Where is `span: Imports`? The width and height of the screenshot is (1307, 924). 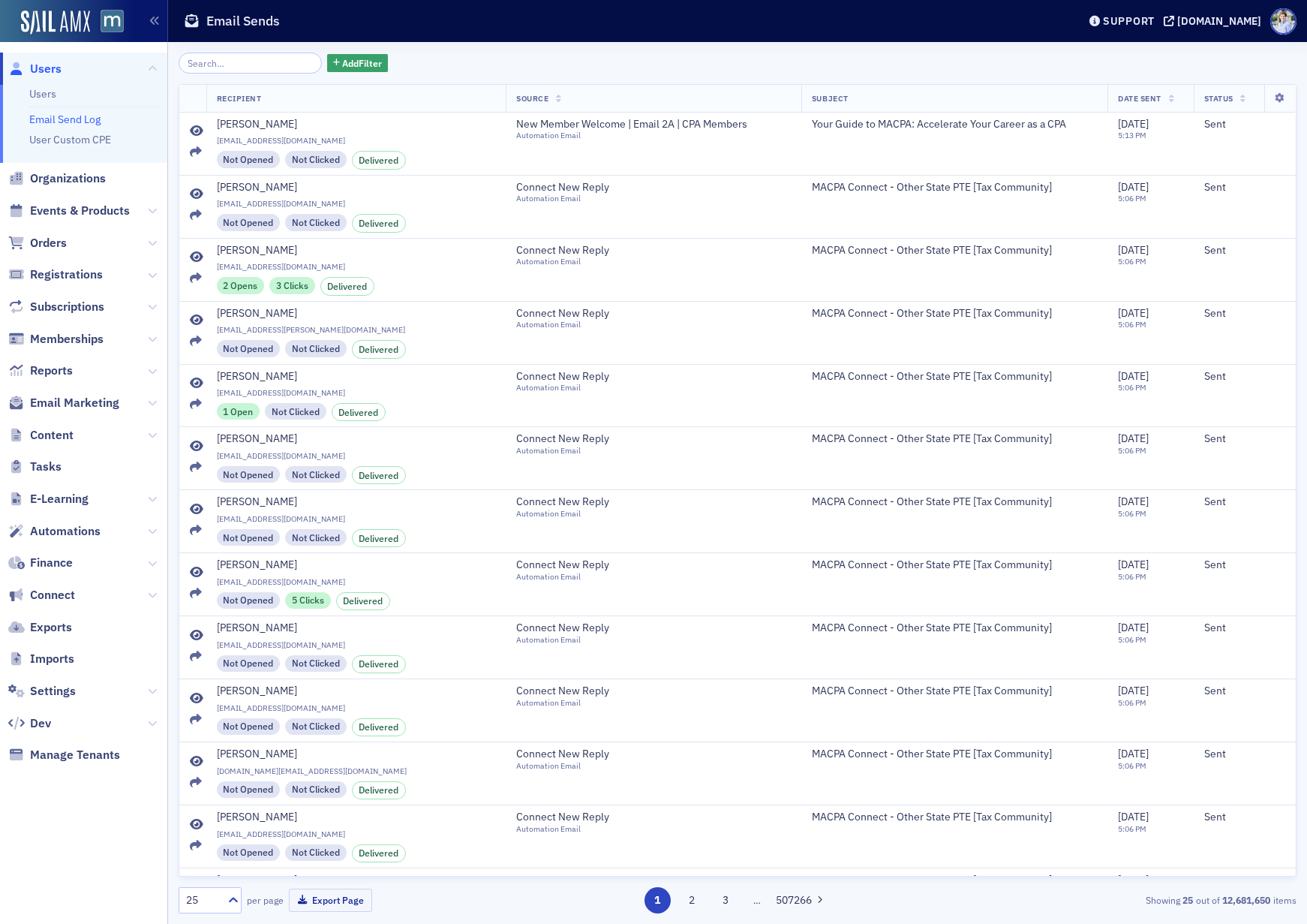
span: Imports is located at coordinates (52, 659).